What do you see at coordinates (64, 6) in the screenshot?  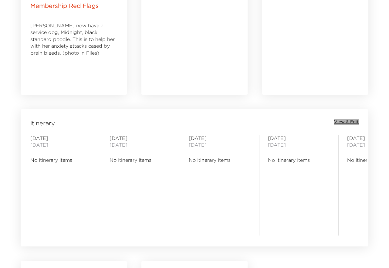 I see `p: Membership Red Flags` at bounding box center [64, 6].